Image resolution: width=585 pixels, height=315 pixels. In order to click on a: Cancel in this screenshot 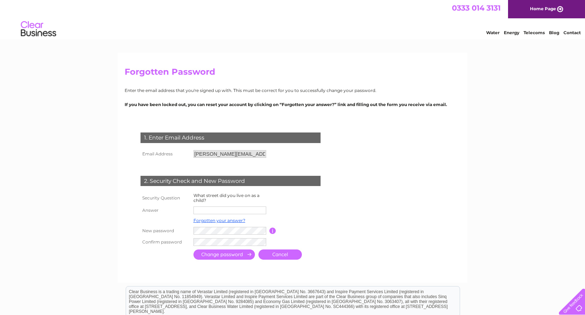, I will do `click(280, 255)`.